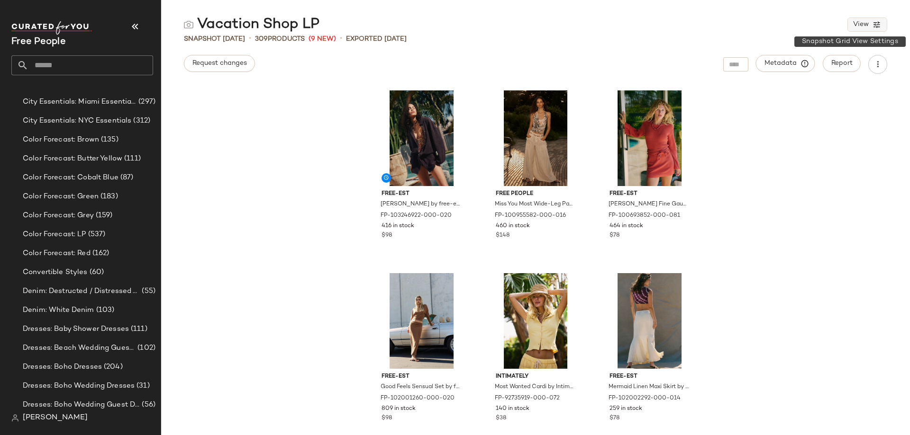  Describe the element at coordinates (80, 102) in the screenshot. I see `span: City Essentials: Miami Essentials` at that location.